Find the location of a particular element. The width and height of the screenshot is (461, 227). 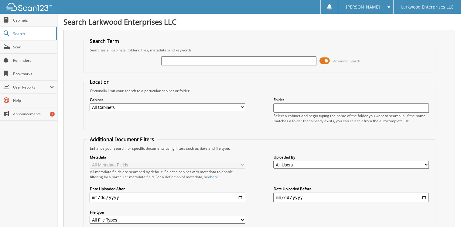

span: Larkwood Enterprises LLC is located at coordinates (428, 7).